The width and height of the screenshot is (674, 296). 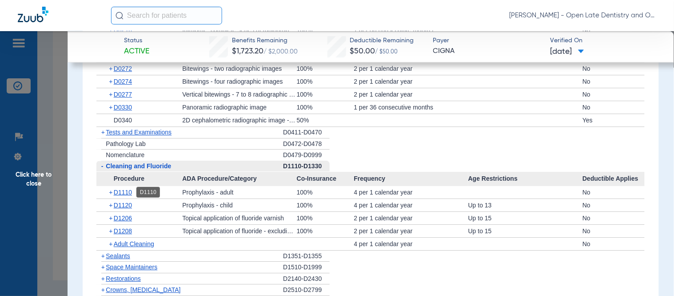 I want to click on div: D1351-D1355, so click(x=306, y=256).